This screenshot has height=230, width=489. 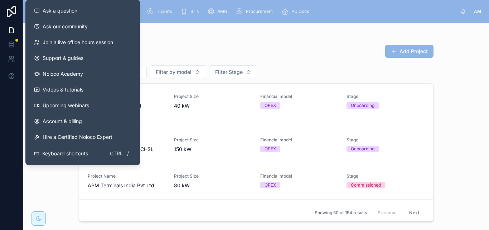 What do you see at coordinates (83, 74) in the screenshot?
I see `a: Noloco Academy` at bounding box center [83, 74].